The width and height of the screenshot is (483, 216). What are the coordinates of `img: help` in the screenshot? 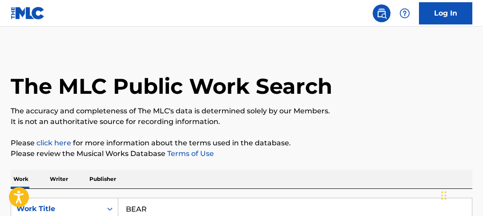 It's located at (405, 13).